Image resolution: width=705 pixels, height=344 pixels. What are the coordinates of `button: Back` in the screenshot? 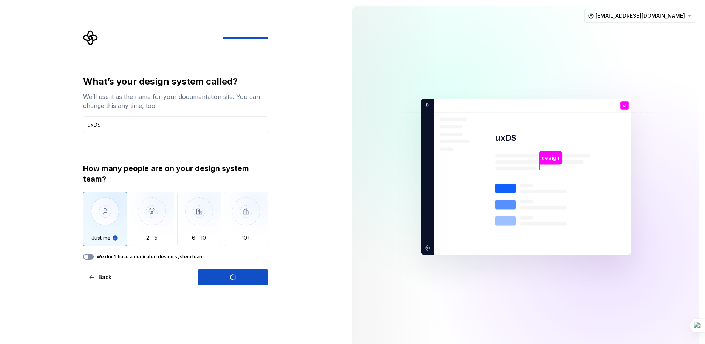 It's located at (100, 277).